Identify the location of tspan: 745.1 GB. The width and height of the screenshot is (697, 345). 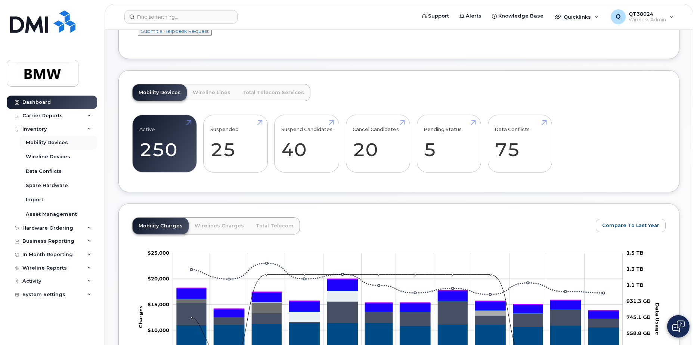
(638, 317).